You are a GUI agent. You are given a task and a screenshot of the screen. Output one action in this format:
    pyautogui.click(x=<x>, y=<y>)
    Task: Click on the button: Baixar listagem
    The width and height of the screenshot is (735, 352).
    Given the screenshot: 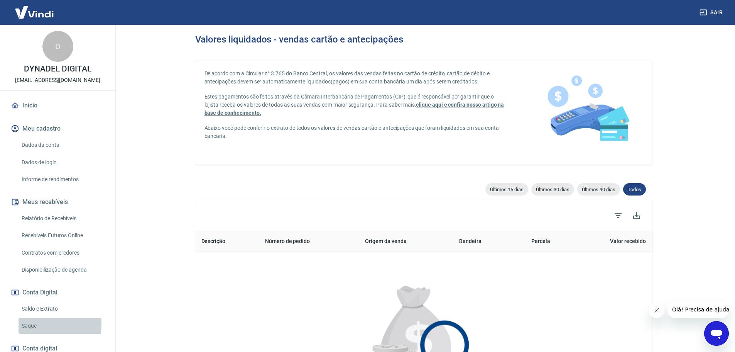 What is the action you would take?
    pyautogui.click(x=637, y=215)
    